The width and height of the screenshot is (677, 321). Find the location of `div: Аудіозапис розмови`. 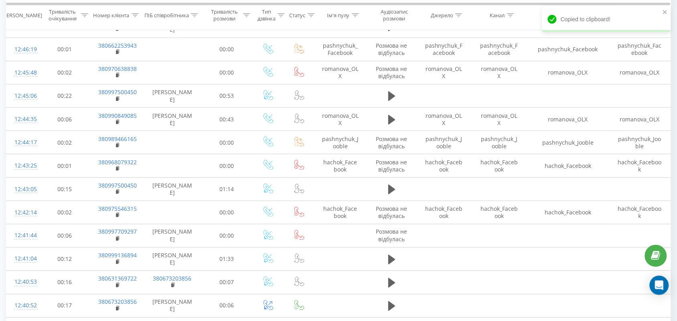

div: Аудіозапис розмови is located at coordinates (394, 15).